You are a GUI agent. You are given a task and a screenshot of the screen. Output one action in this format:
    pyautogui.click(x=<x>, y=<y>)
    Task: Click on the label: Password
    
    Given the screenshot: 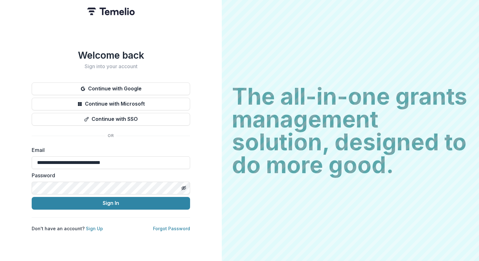 What is the action you would take?
    pyautogui.click(x=109, y=175)
    